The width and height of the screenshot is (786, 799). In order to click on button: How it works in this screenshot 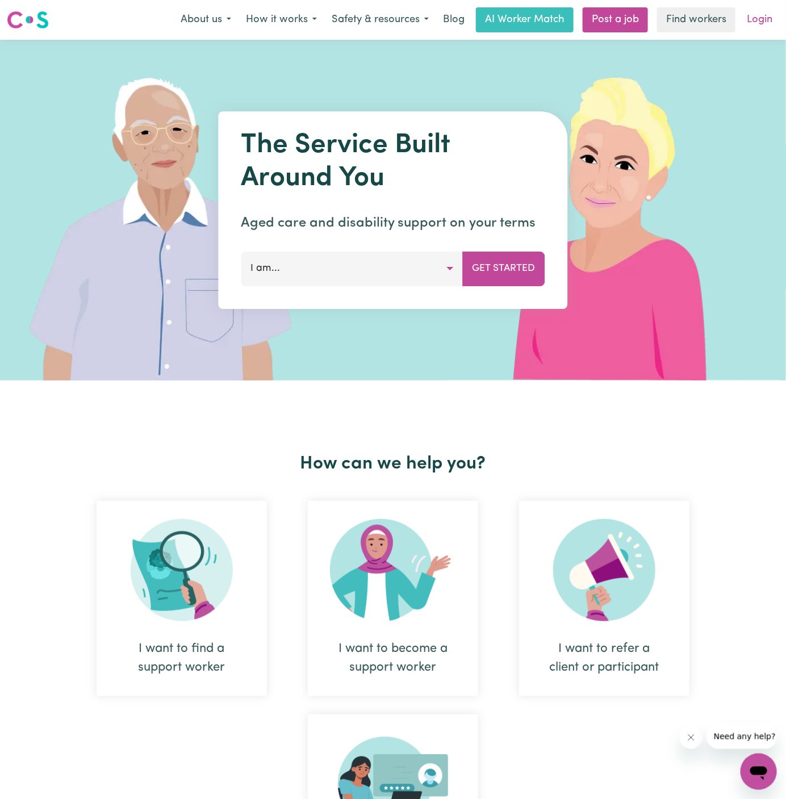, I will do `click(281, 20)`.